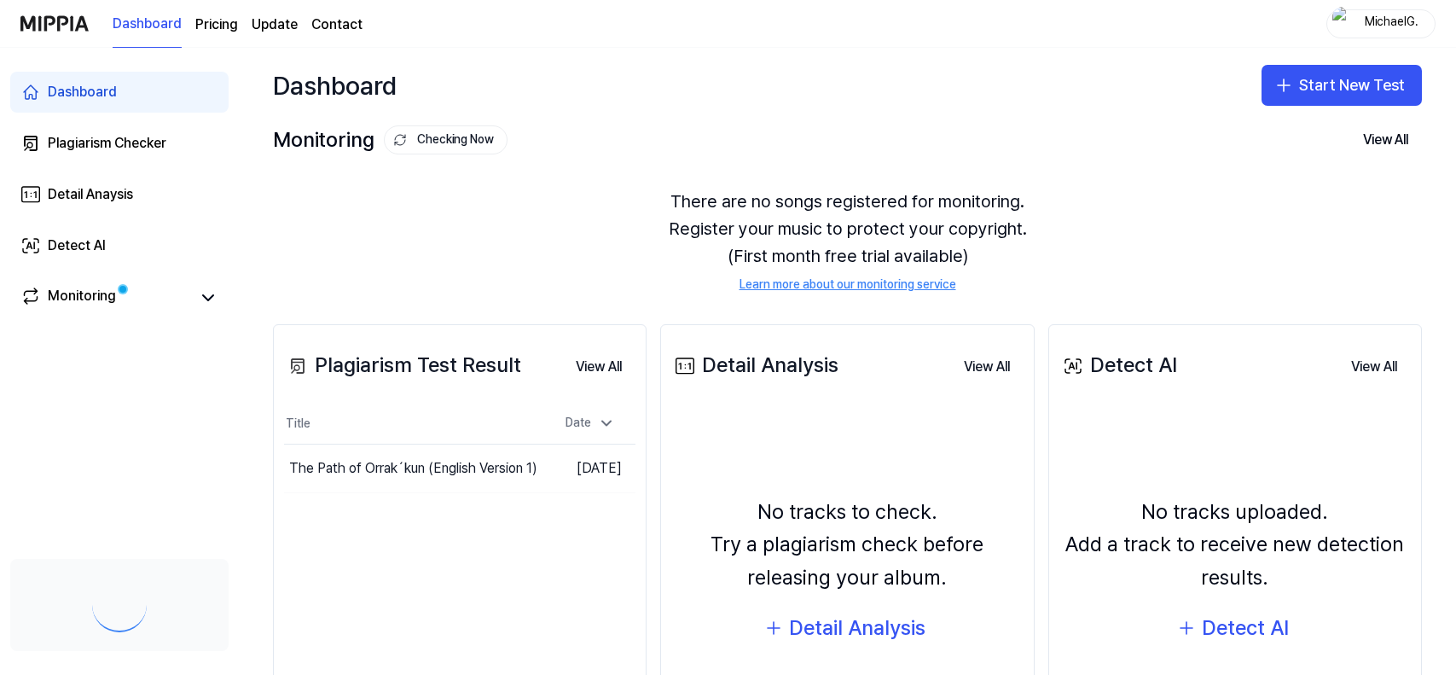 The height and width of the screenshot is (675, 1456). I want to click on a: Plagiarism Checker, so click(119, 143).